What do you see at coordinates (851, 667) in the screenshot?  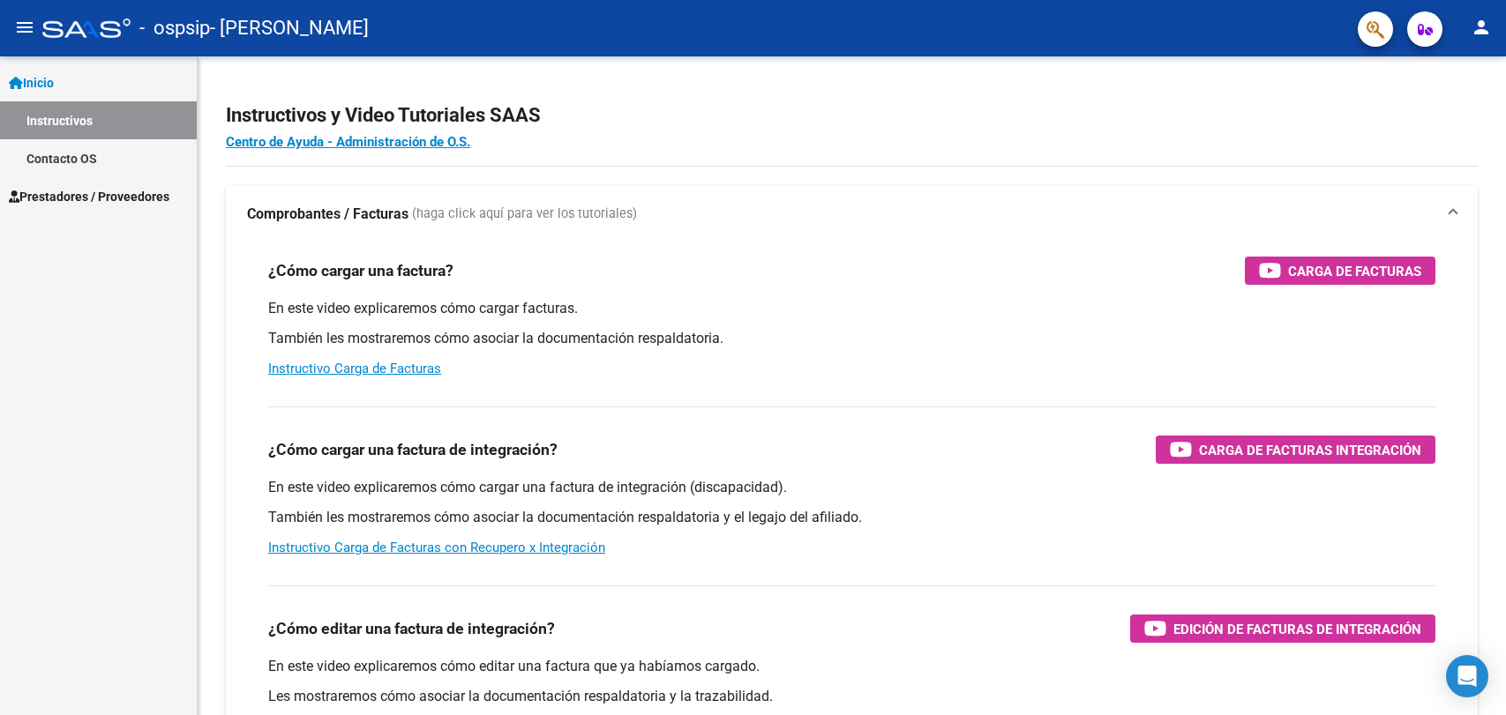 I see `p: En este video explicaremos cómo editar una factura que ya habíamos cargado.` at bounding box center [851, 667].